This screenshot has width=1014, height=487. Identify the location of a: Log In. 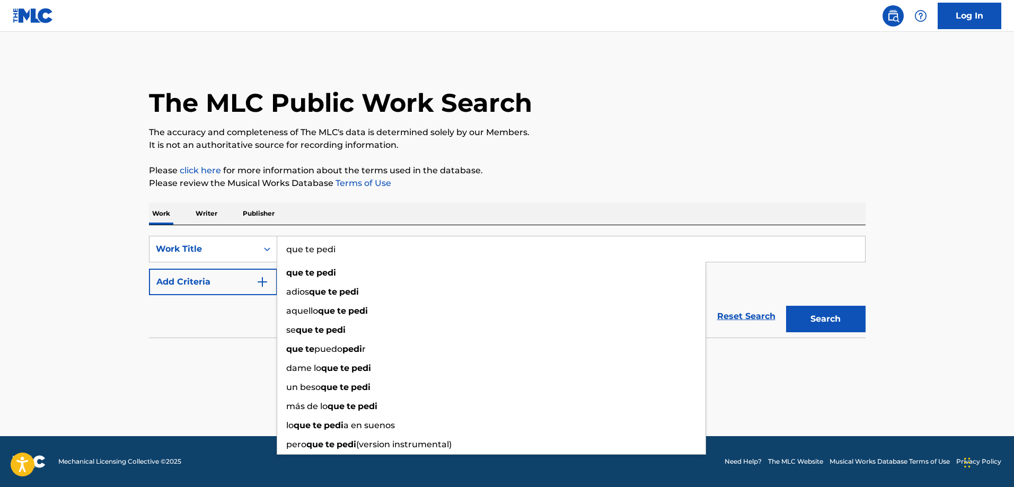
(969, 16).